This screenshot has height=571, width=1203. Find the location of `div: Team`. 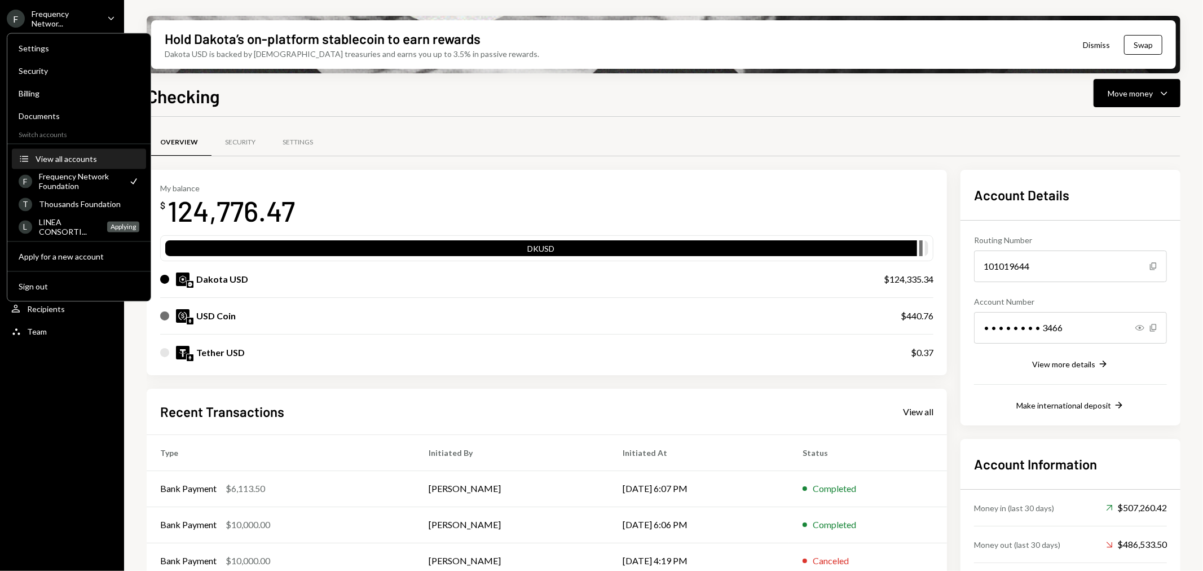

div: Team is located at coordinates (37, 331).